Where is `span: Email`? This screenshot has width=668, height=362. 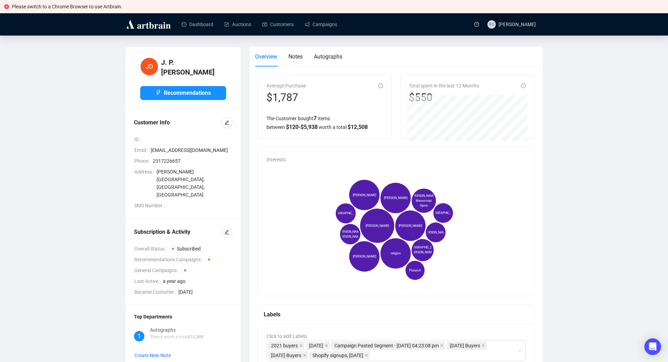 span: Email is located at coordinates (142, 150).